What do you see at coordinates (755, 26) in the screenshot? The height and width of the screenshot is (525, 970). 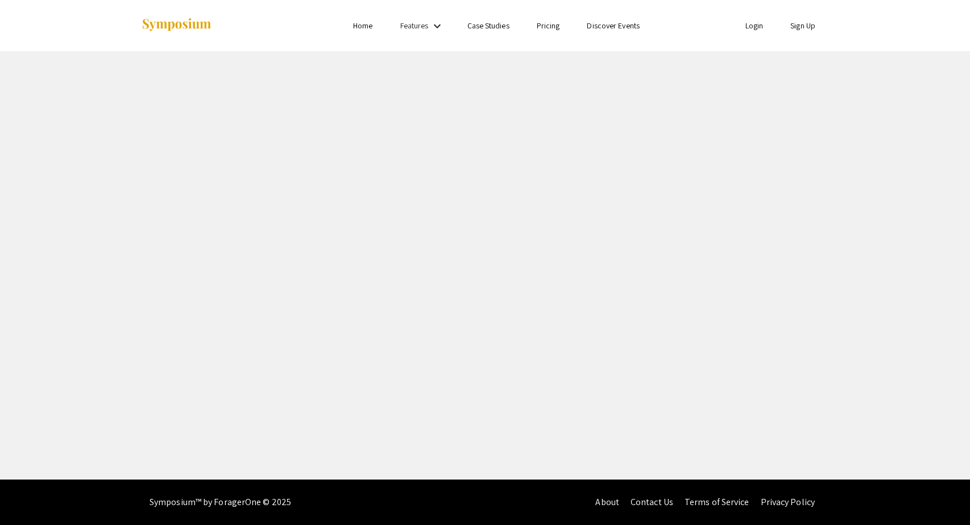 I see `a: Login` at bounding box center [755, 26].